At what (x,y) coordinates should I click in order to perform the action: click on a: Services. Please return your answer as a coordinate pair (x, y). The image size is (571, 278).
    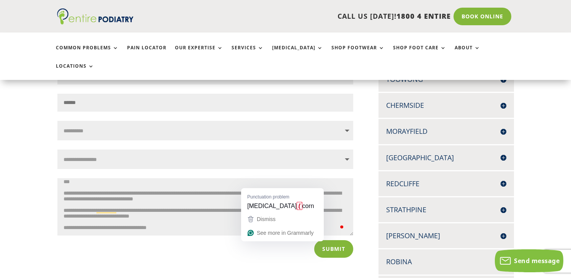
    Looking at the image, I should click on (248, 53).